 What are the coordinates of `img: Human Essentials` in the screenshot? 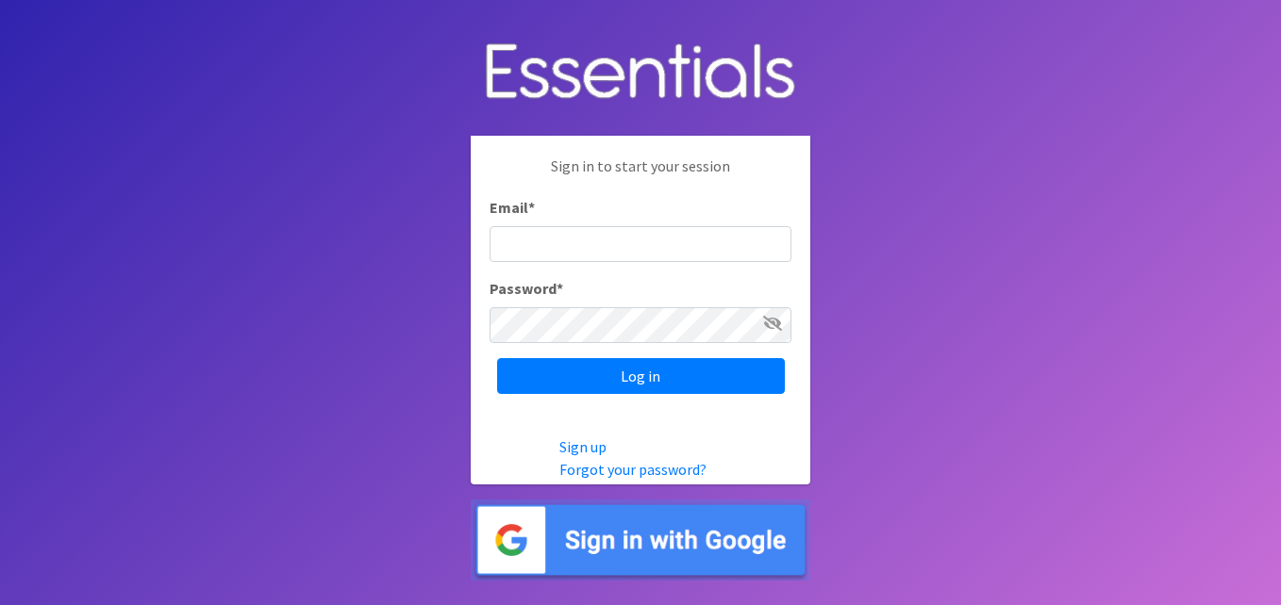 It's located at (640, 73).